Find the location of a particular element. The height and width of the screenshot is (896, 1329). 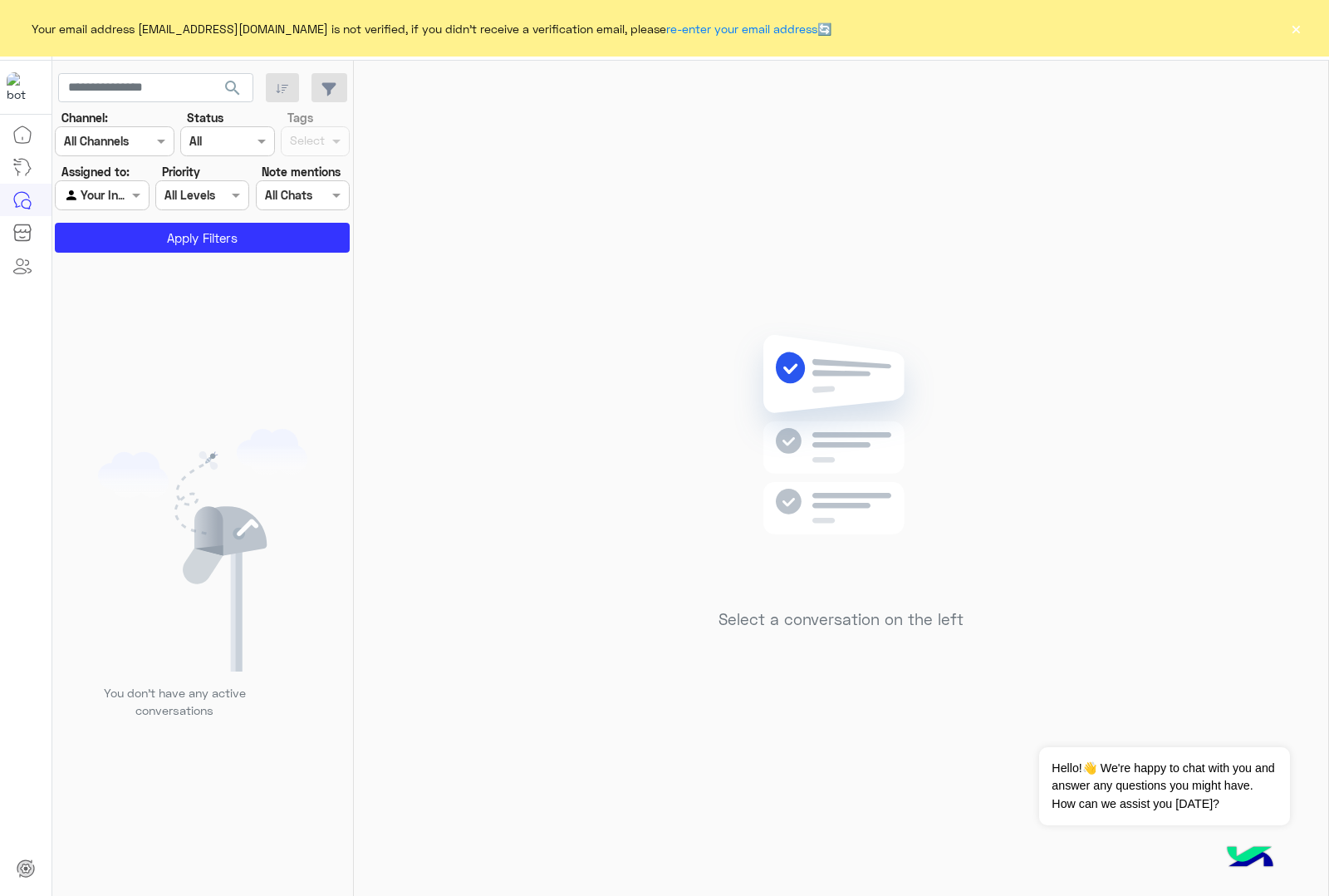

a: re-enter your email address is located at coordinates (742, 28).